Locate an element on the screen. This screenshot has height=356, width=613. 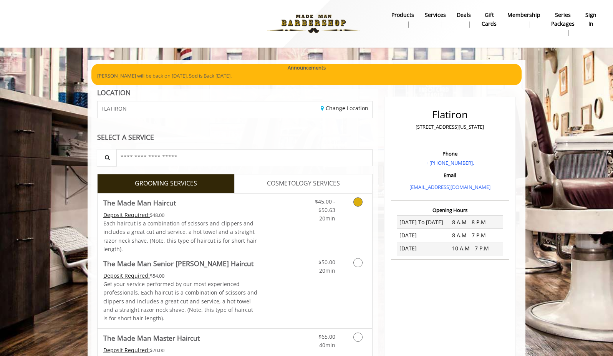
a: ServicesServices is located at coordinates (435, 20).